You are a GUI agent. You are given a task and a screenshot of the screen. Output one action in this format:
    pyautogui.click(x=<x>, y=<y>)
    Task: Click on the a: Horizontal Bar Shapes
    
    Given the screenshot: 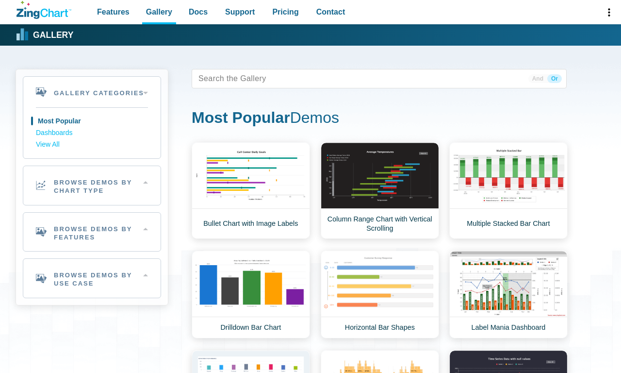 What is the action you would take?
    pyautogui.click(x=380, y=294)
    